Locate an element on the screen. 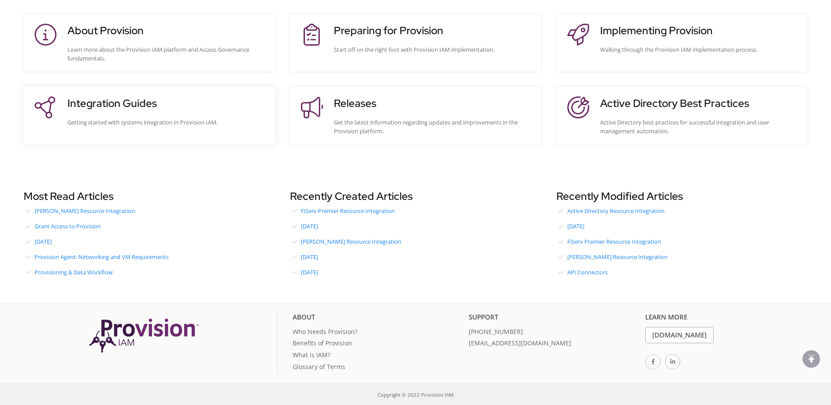 The height and width of the screenshot is (405, 831). img: Provision IAM Onboarding Platform is located at coordinates (144, 335).